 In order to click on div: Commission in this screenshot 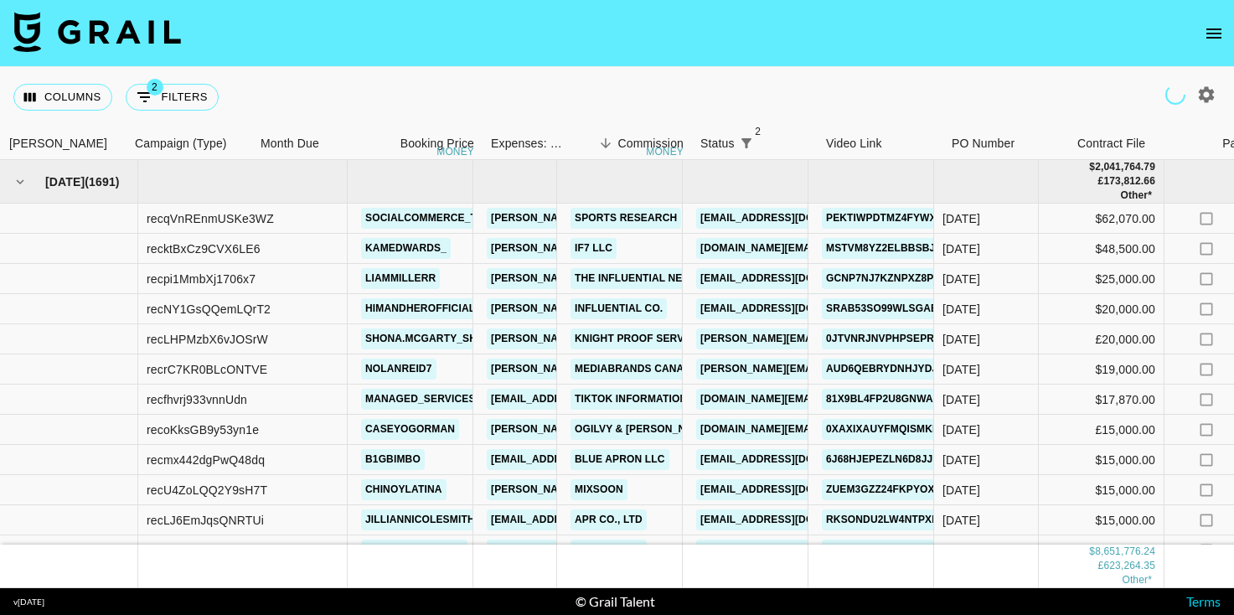, I will do `click(650, 143)`.